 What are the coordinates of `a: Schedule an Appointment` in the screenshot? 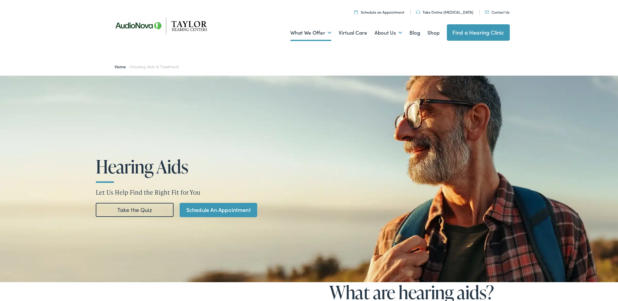 It's located at (379, 12).